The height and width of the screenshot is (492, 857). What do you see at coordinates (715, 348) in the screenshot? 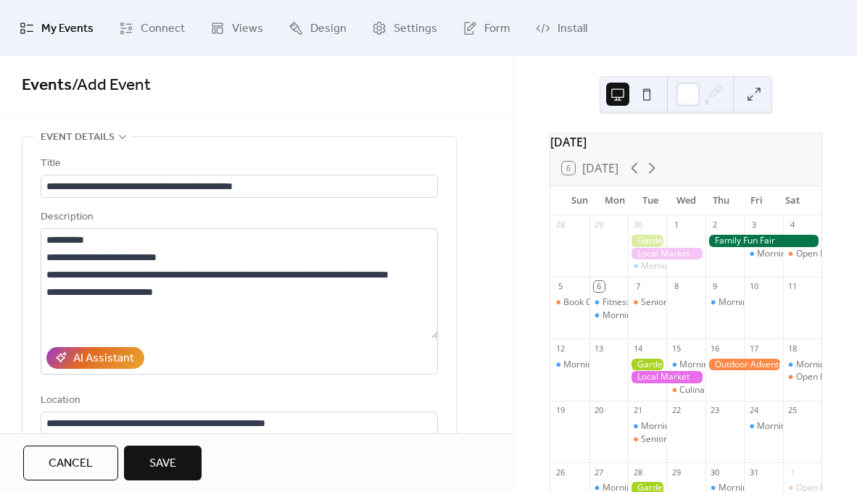
I see `div: 16` at bounding box center [715, 348].